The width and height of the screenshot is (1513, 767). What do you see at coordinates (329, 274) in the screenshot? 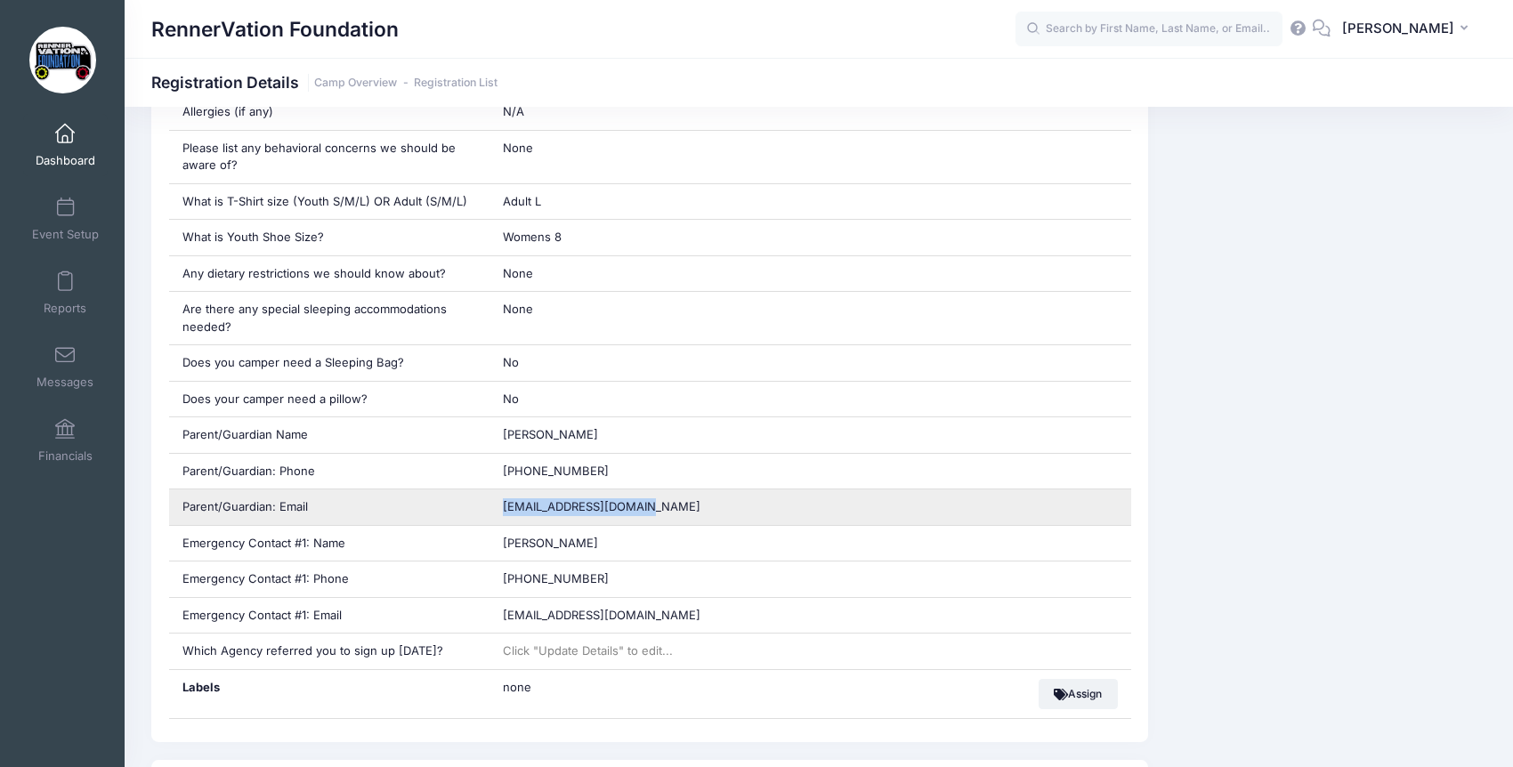
I see `div: Any dietary restrictions we should know about?` at bounding box center [329, 274].